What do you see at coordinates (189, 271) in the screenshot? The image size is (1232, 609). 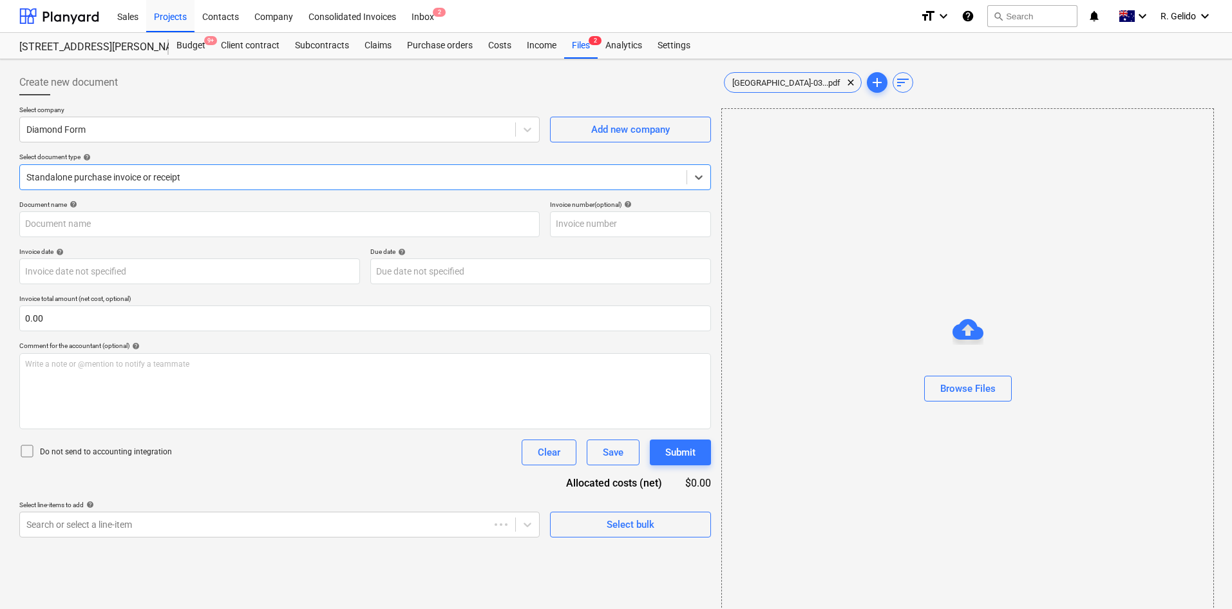 I see `input: Invoice date not specified` at bounding box center [189, 271].